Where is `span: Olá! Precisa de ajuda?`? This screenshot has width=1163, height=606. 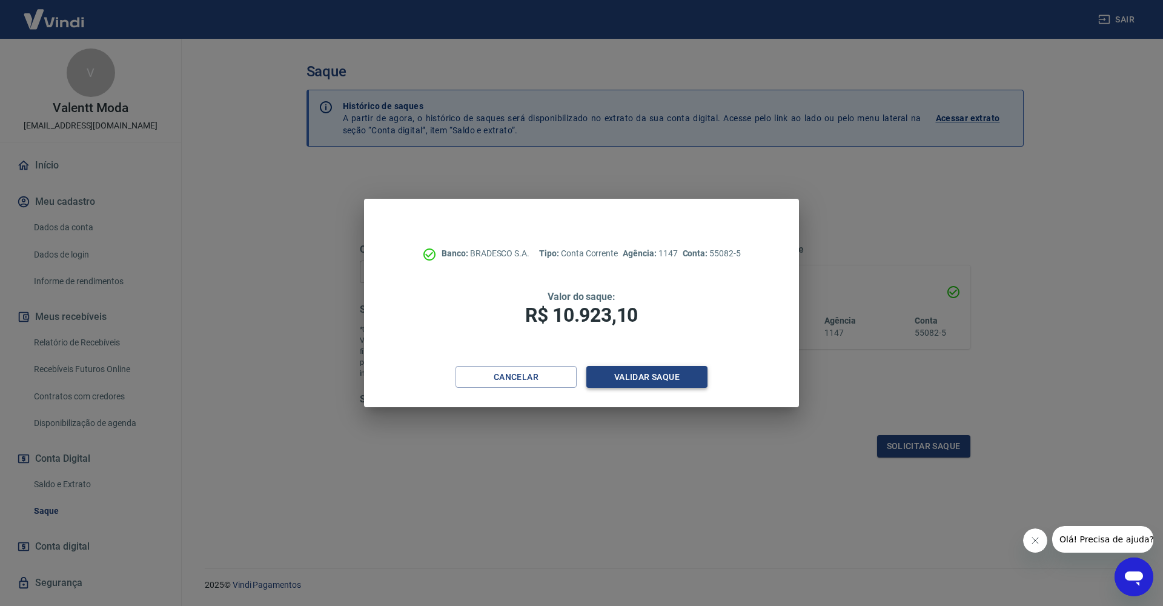 span: Olá! Precisa de ajuda? is located at coordinates (55, 13).